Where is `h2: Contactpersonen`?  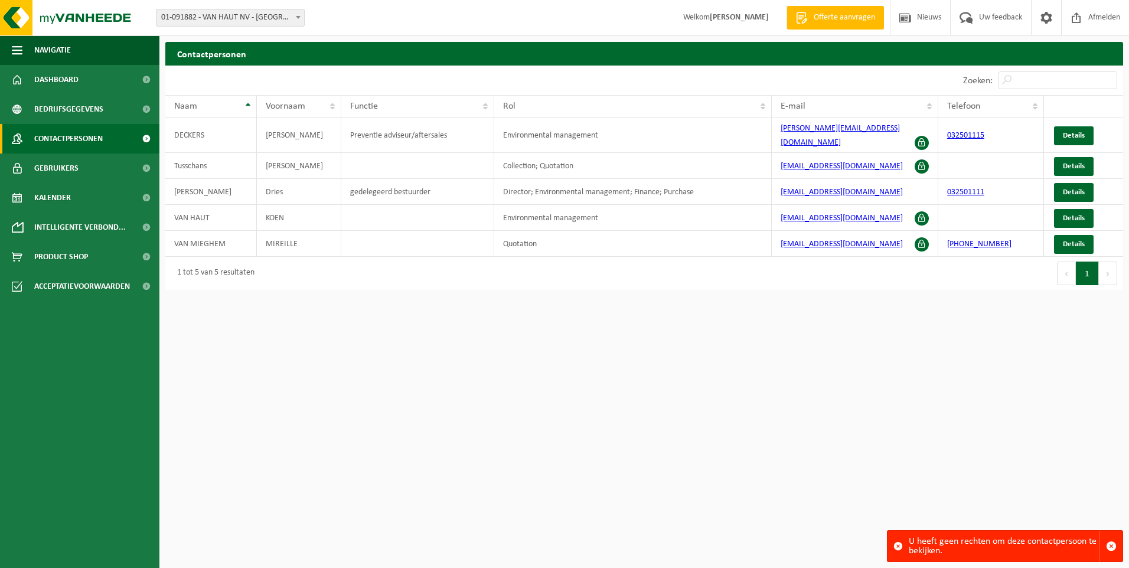 h2: Contactpersonen is located at coordinates (644, 53).